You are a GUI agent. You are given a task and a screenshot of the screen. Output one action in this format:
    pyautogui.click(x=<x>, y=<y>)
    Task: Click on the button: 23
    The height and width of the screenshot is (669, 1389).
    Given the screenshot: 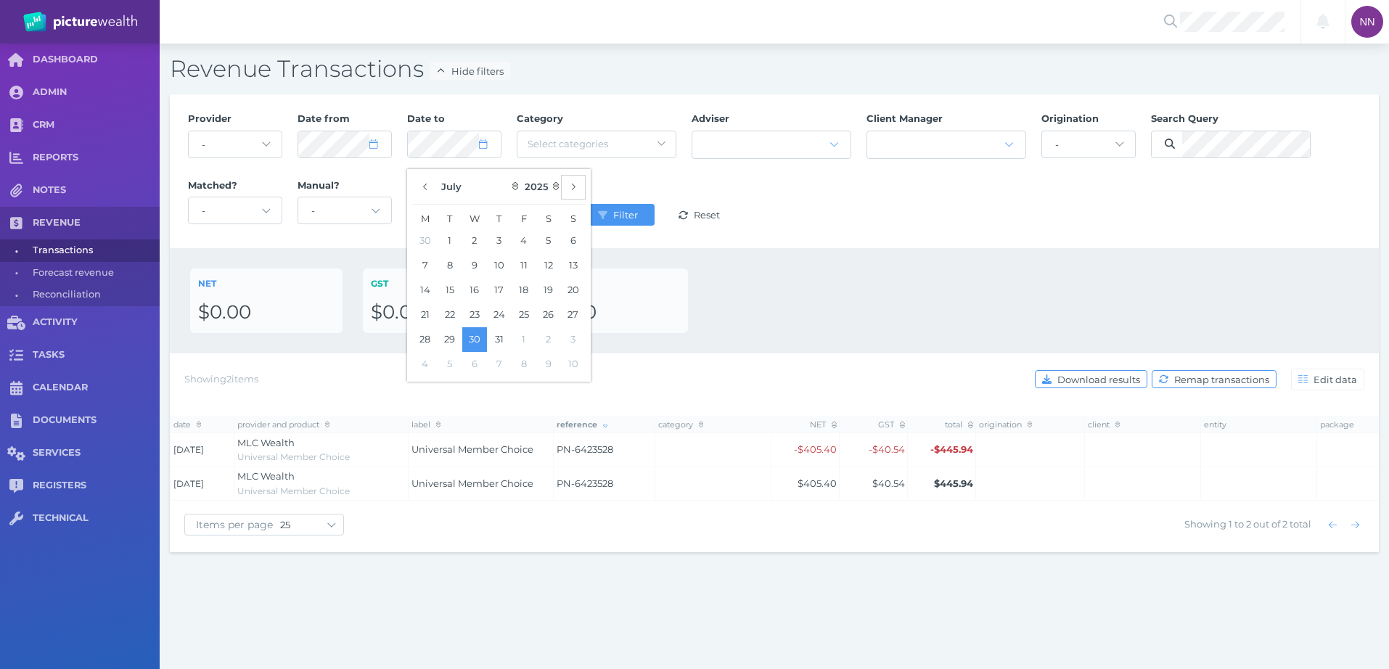 What is the action you would take?
    pyautogui.click(x=475, y=315)
    